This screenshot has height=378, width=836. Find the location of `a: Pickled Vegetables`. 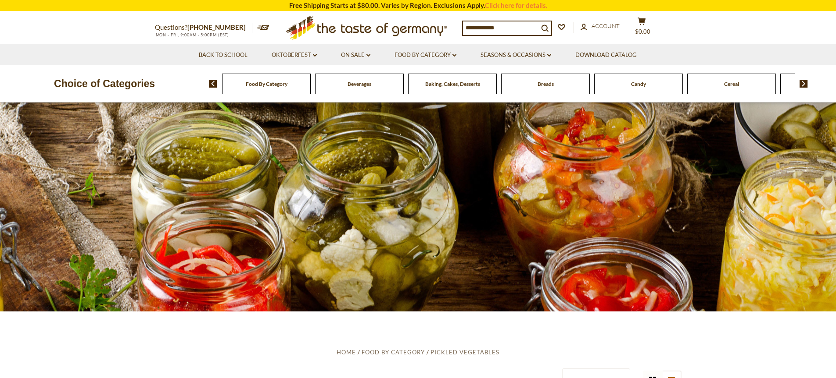

a: Pickled Vegetables is located at coordinates (464, 353).